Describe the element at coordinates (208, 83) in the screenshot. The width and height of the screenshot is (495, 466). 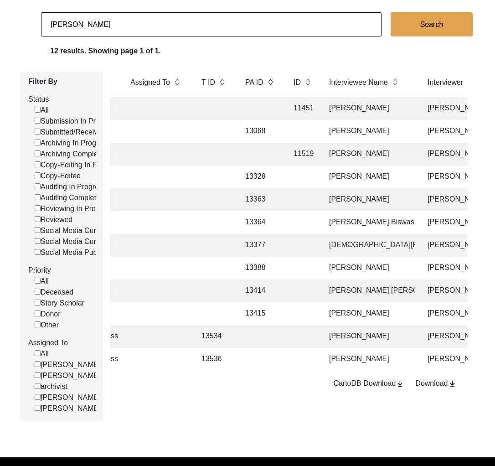
I see `label: T ID` at that location.